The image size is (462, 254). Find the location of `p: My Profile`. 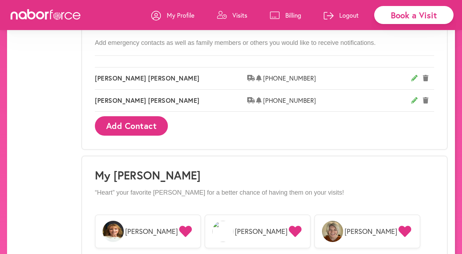

p: My Profile is located at coordinates (181, 15).